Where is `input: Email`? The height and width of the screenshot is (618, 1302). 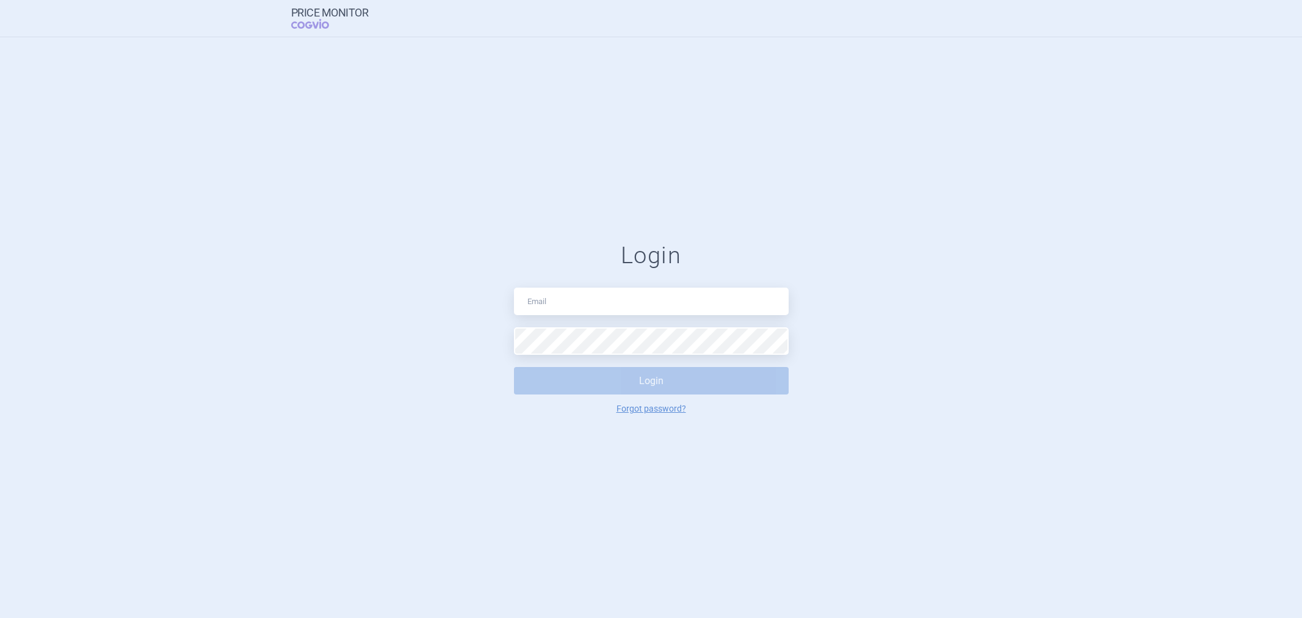
input: Email is located at coordinates (651, 301).